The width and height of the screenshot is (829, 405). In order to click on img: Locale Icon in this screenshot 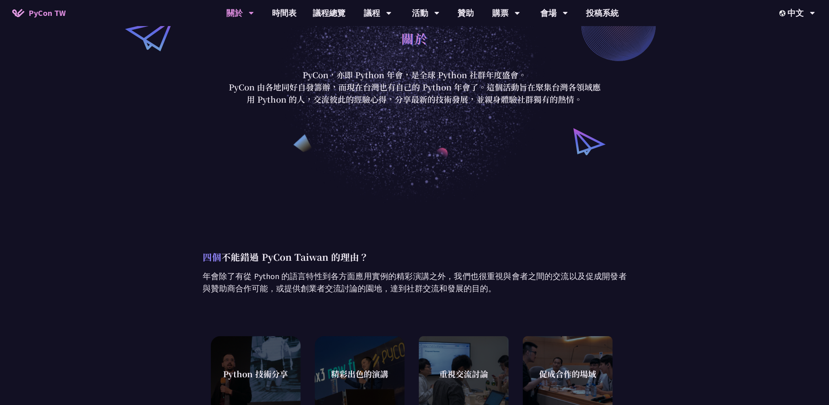, I will do `click(783, 13)`.